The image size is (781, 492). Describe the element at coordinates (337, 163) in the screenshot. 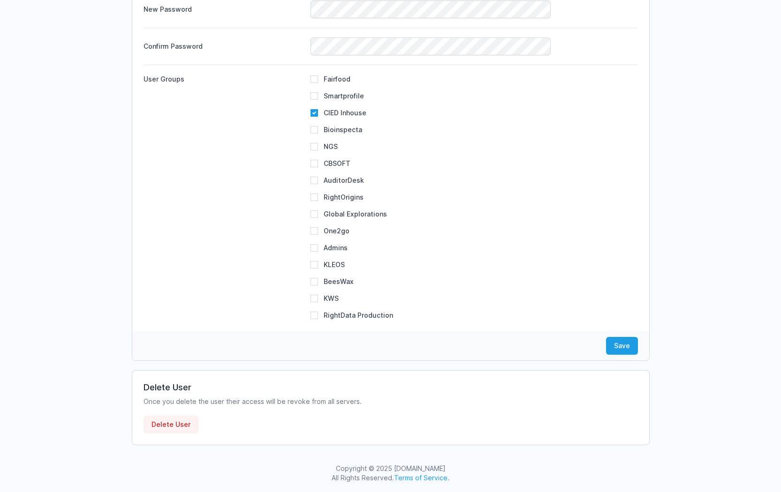

I see `label: CBSOFT` at that location.